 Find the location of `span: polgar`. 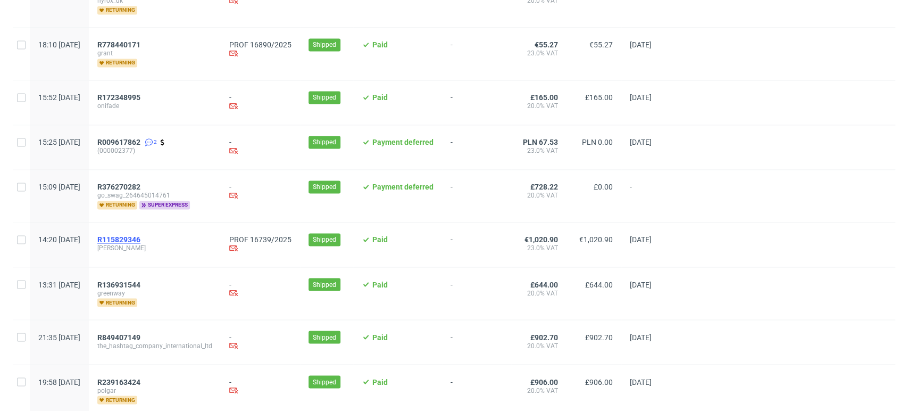

span: polgar is located at coordinates (155, 390).